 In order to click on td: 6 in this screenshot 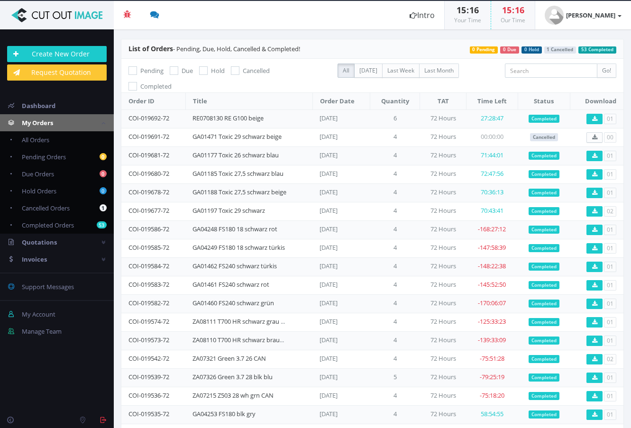, I will do `click(395, 118)`.